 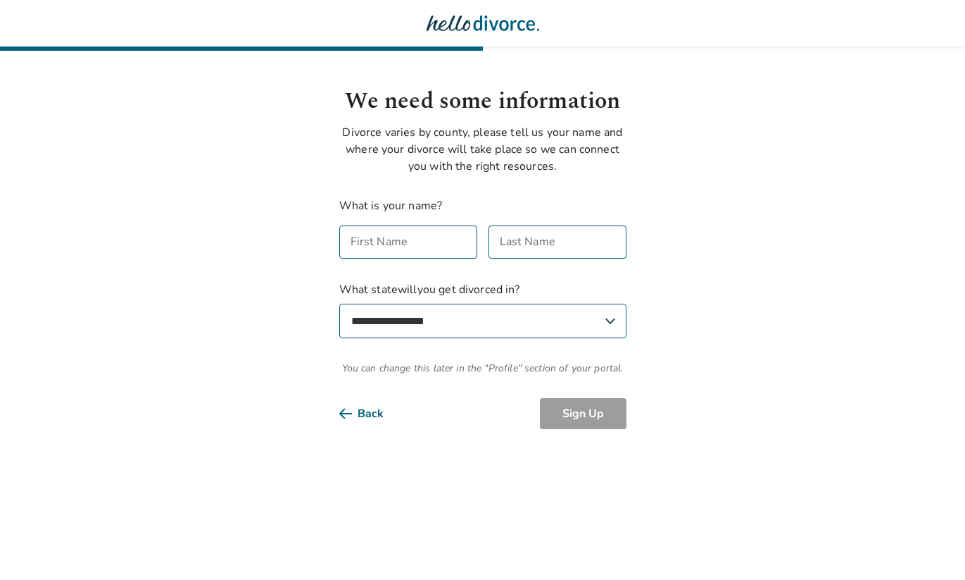 I want to click on img: Hello Divorce Logo, so click(x=483, y=23).